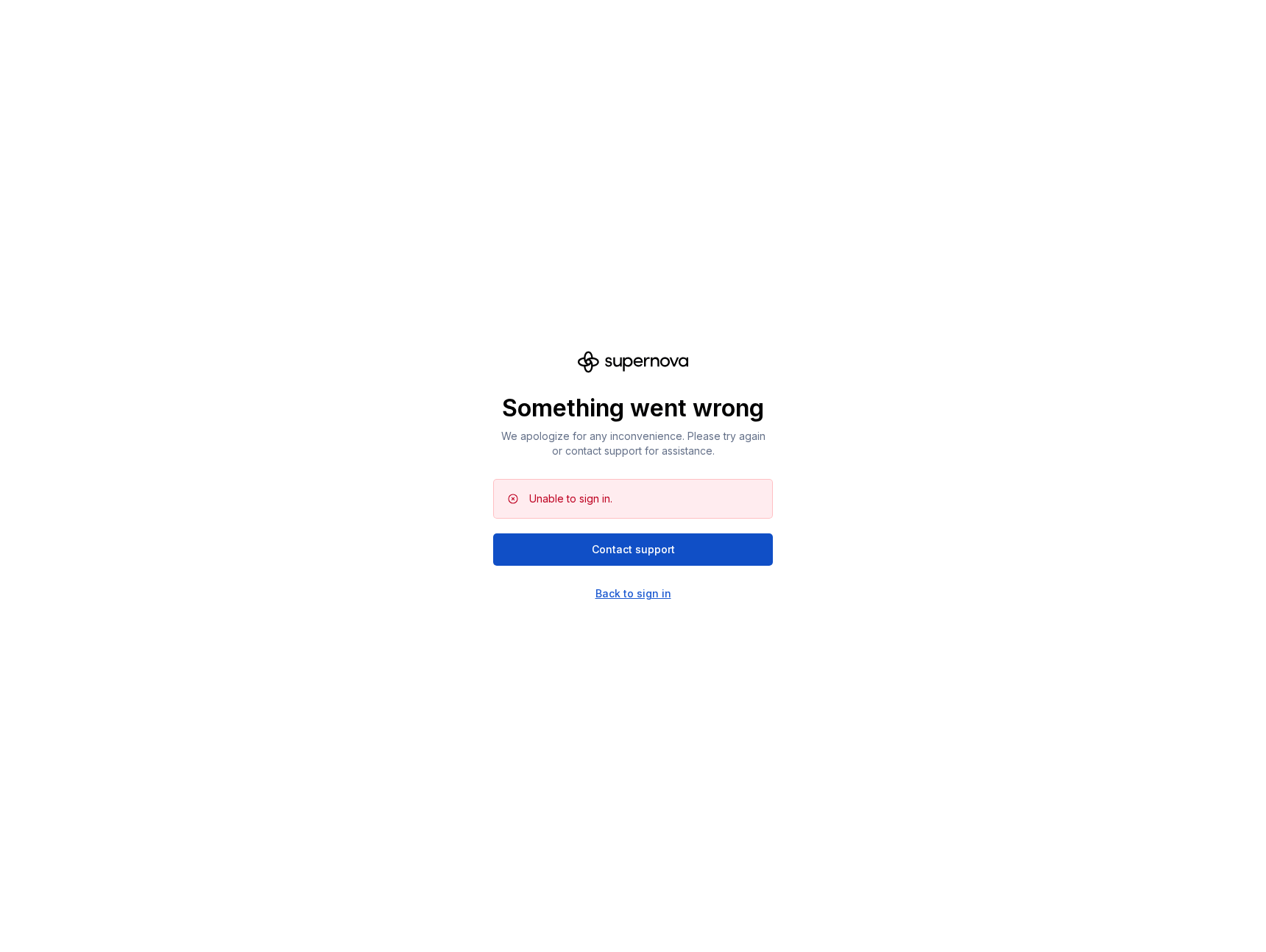  What do you see at coordinates (633, 549) in the screenshot?
I see `button: Contact support` at bounding box center [633, 549].